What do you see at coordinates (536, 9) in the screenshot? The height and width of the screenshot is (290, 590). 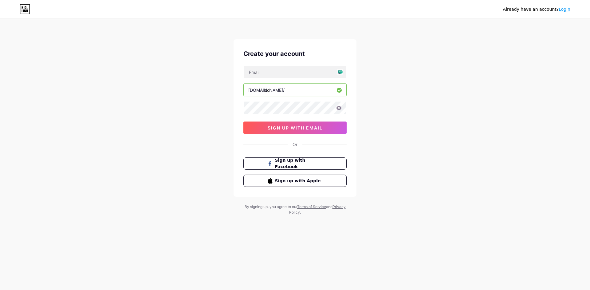 I see `div: Already have an account?` at bounding box center [536, 9].